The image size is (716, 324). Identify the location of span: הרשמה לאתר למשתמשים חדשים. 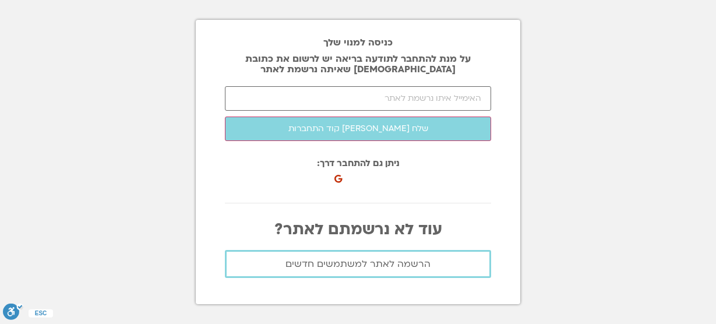
(358, 264).